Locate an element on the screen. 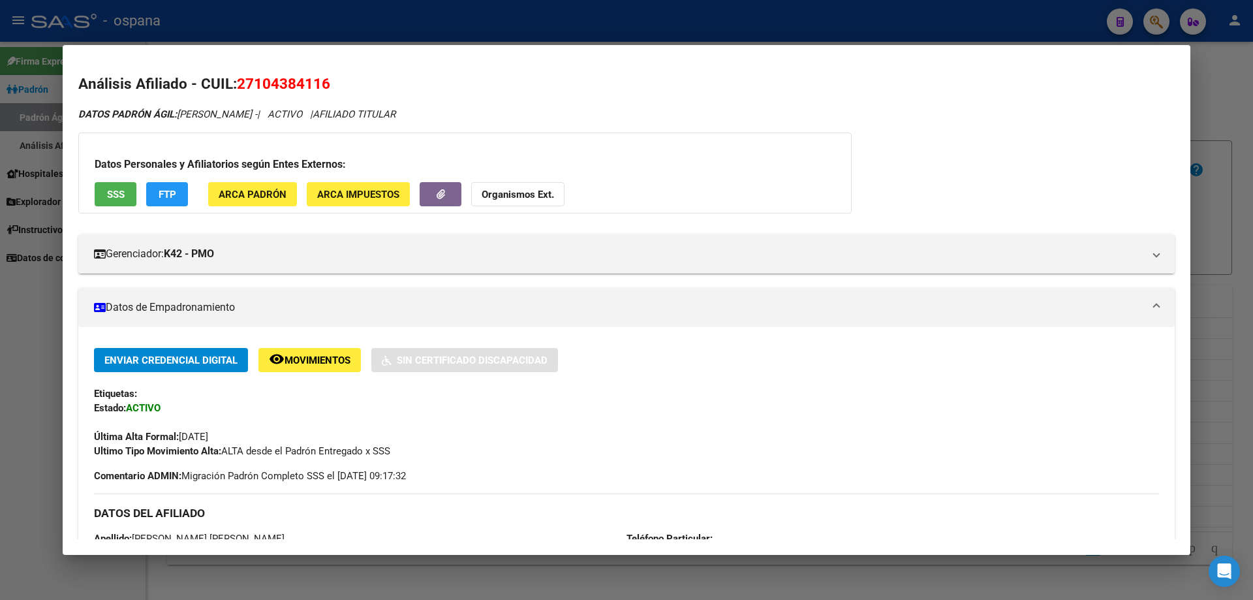  button: SSS is located at coordinates (116, 194).